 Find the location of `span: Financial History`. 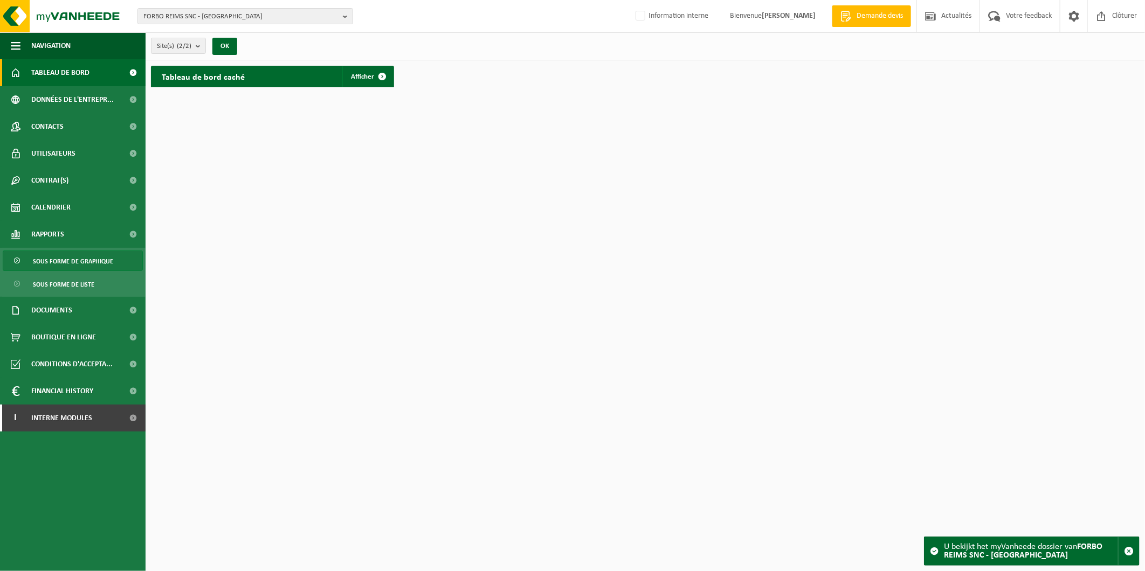

span: Financial History is located at coordinates (62, 391).